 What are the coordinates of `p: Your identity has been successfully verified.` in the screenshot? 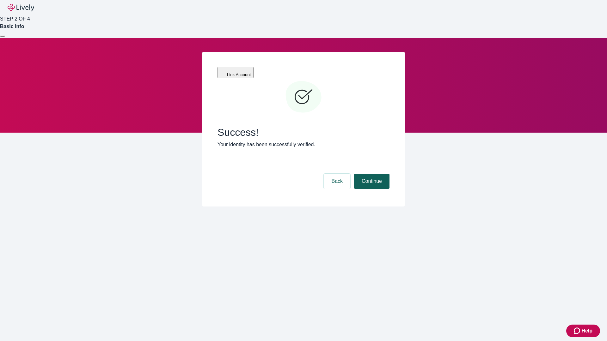 It's located at (303, 145).